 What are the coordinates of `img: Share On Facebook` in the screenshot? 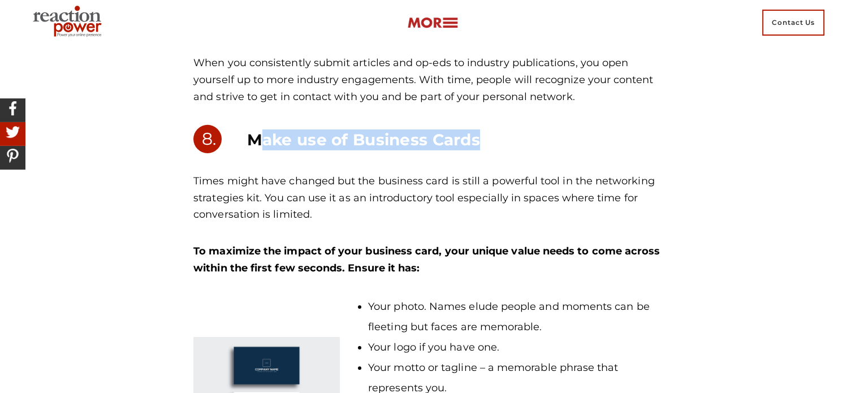 It's located at (12, 108).